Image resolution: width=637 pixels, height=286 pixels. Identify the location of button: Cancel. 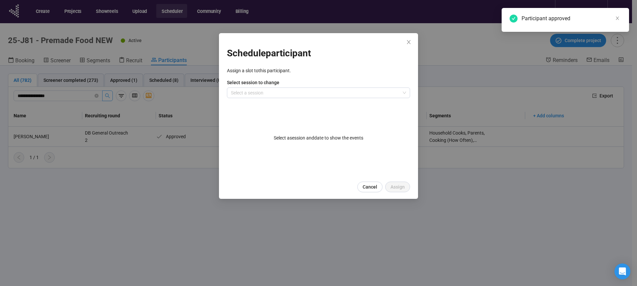
(370, 187).